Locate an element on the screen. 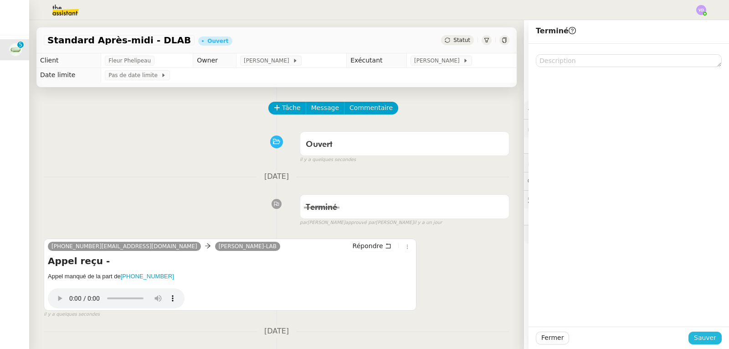  h5: Appel manqué de la part de is located at coordinates (230, 276).